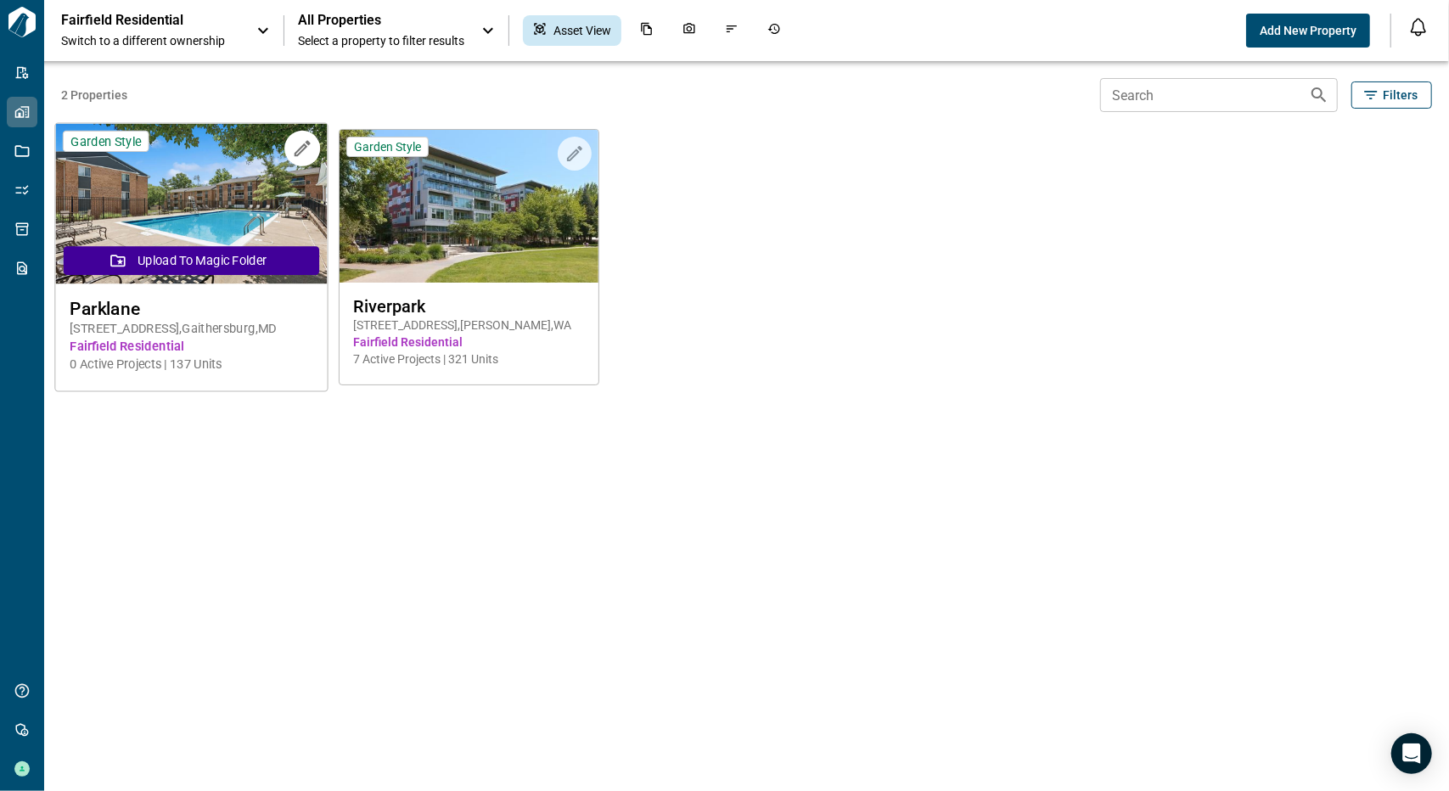 This screenshot has width=1449, height=791. I want to click on button: Search properties, so click(1319, 95).